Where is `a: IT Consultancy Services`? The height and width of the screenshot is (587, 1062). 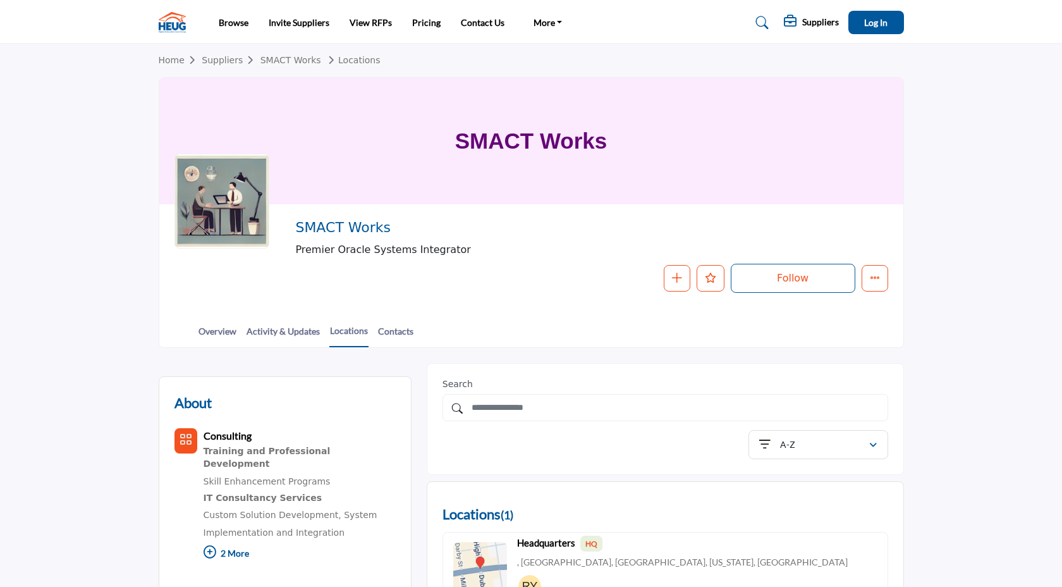
a: IT Consultancy Services is located at coordinates (300, 498).